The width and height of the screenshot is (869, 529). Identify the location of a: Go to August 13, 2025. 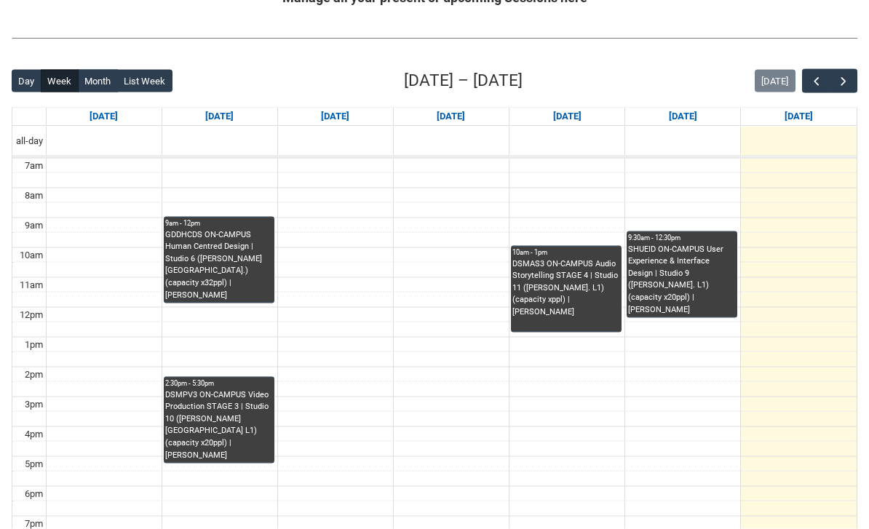
(451, 117).